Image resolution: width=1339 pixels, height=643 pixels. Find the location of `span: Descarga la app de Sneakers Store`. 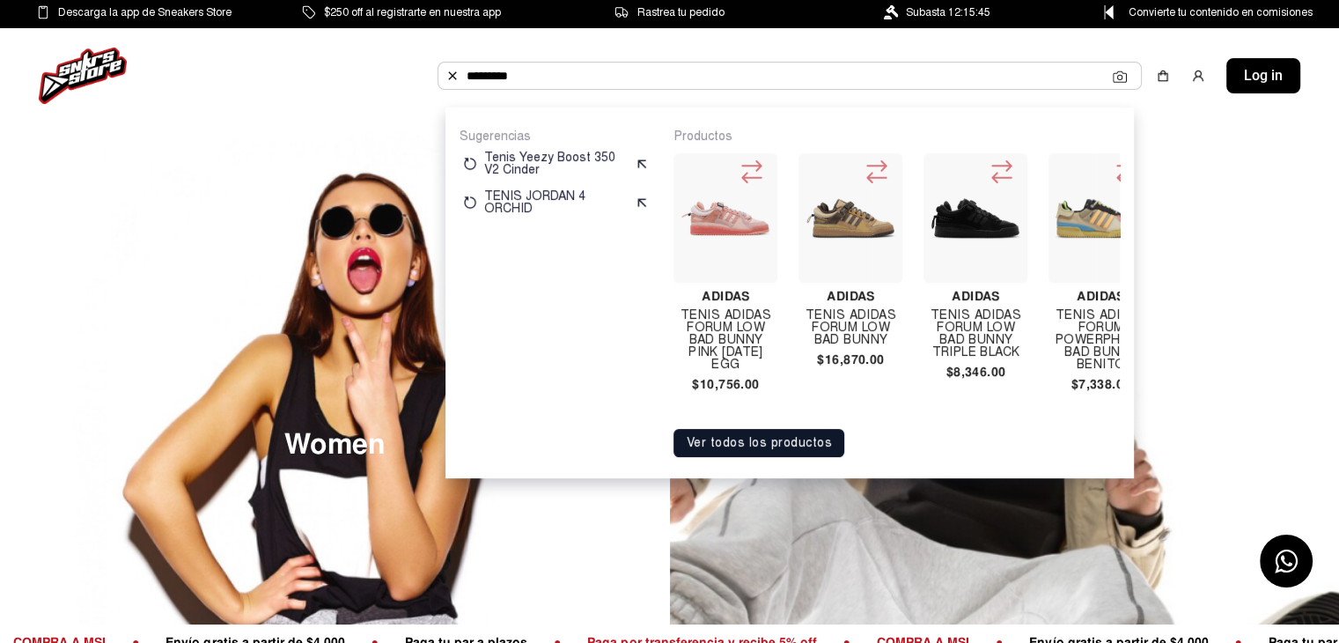

span: Descarga la app de Sneakers Store is located at coordinates (144, 12).